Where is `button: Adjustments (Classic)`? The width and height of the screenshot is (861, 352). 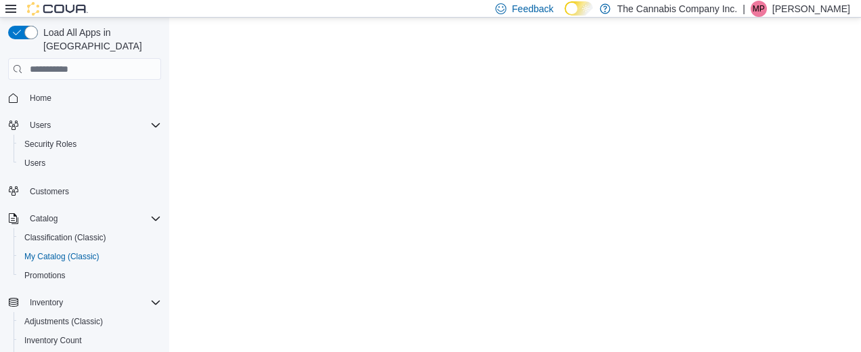
button: Adjustments (Classic) is located at coordinates (90, 322).